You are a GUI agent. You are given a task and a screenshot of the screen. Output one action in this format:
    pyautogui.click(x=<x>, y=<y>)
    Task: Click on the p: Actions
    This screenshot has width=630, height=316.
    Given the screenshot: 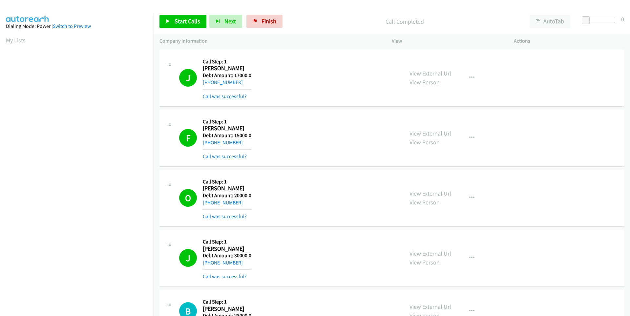 What is the action you would take?
    pyautogui.click(x=569, y=41)
    